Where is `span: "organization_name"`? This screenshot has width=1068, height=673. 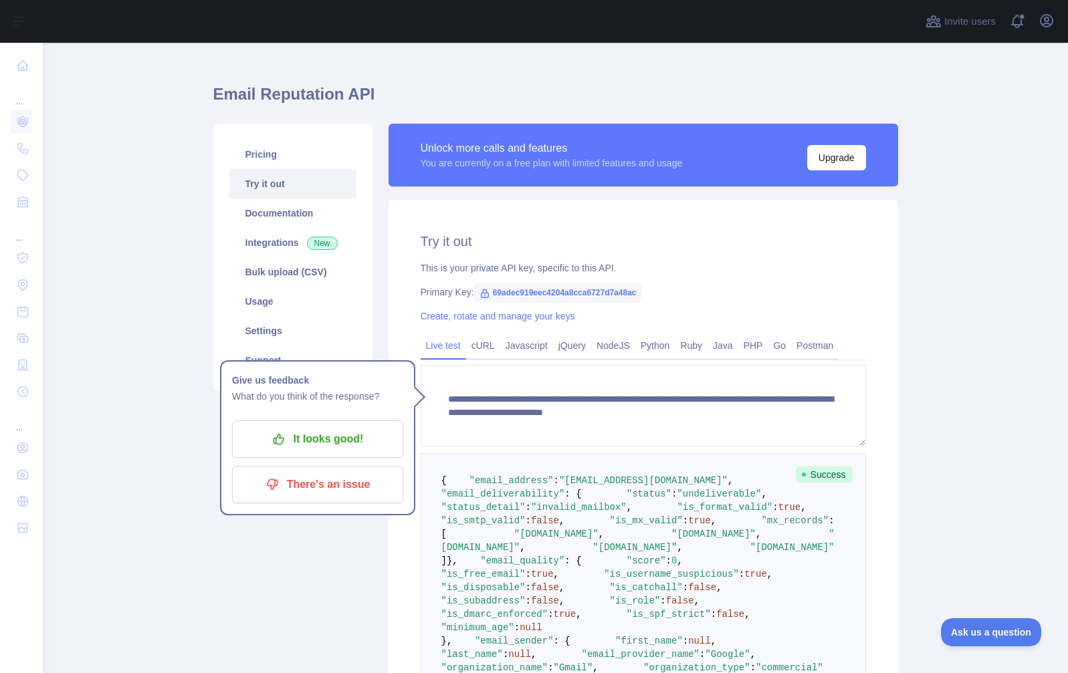
span: "organization_name" is located at coordinates (495, 668).